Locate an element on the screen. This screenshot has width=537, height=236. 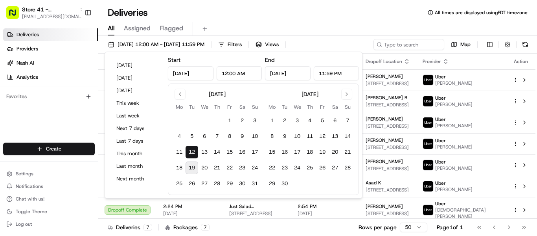
button: 17 is located at coordinates (297, 152).